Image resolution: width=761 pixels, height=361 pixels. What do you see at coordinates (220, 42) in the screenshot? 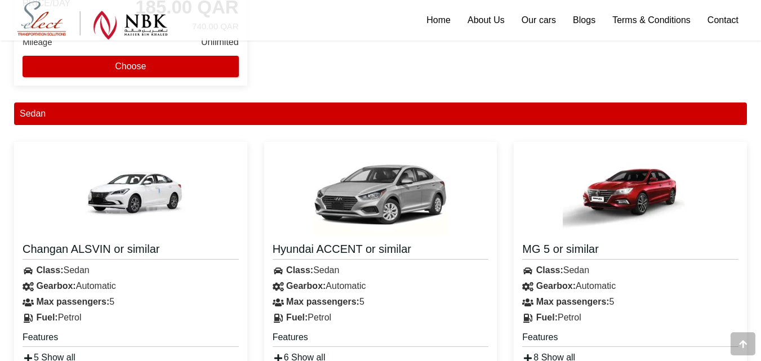
I see `span: Unlimited` at bounding box center [220, 42].